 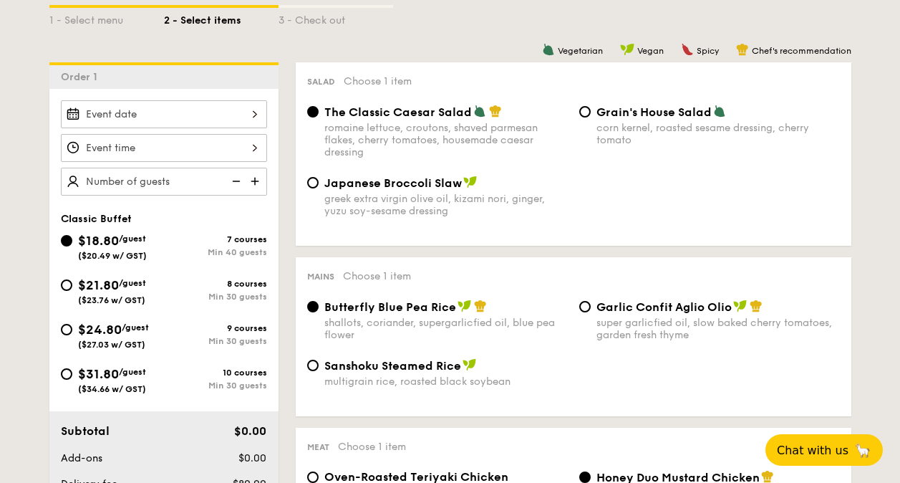 I want to click on span: Japanese Broccoli Slaw, so click(x=393, y=183).